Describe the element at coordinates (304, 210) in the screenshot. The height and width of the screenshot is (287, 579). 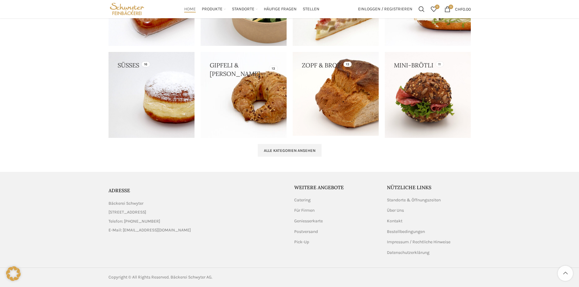
I see `a: Für Firmen` at that location.